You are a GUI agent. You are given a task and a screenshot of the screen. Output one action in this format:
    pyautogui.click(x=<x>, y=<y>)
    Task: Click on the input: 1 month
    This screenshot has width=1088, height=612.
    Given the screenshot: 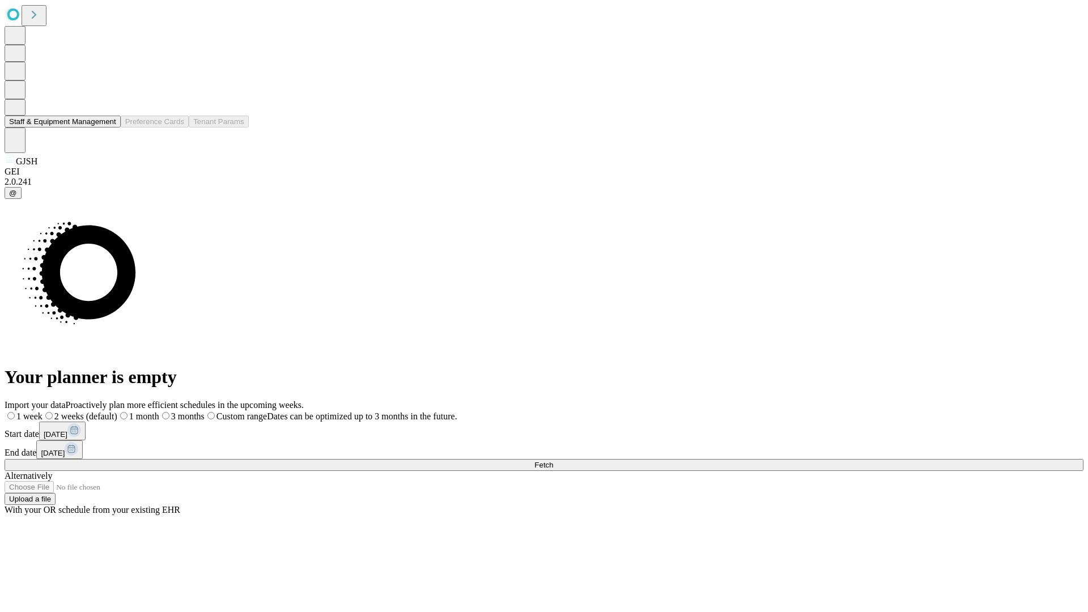 What is the action you would take?
    pyautogui.click(x=124, y=415)
    